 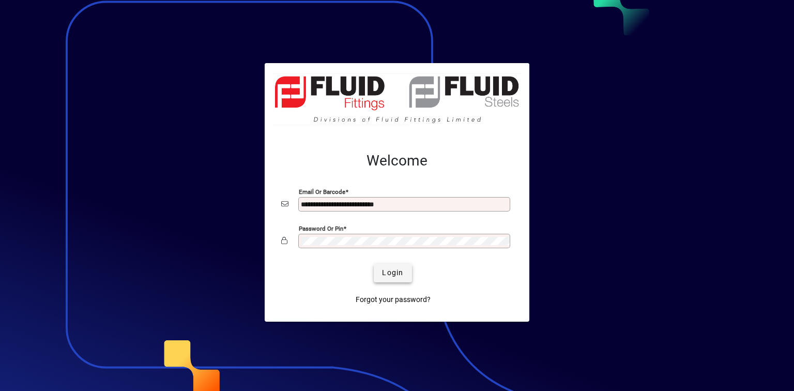 I want to click on a: Forgot your password?, so click(x=393, y=300).